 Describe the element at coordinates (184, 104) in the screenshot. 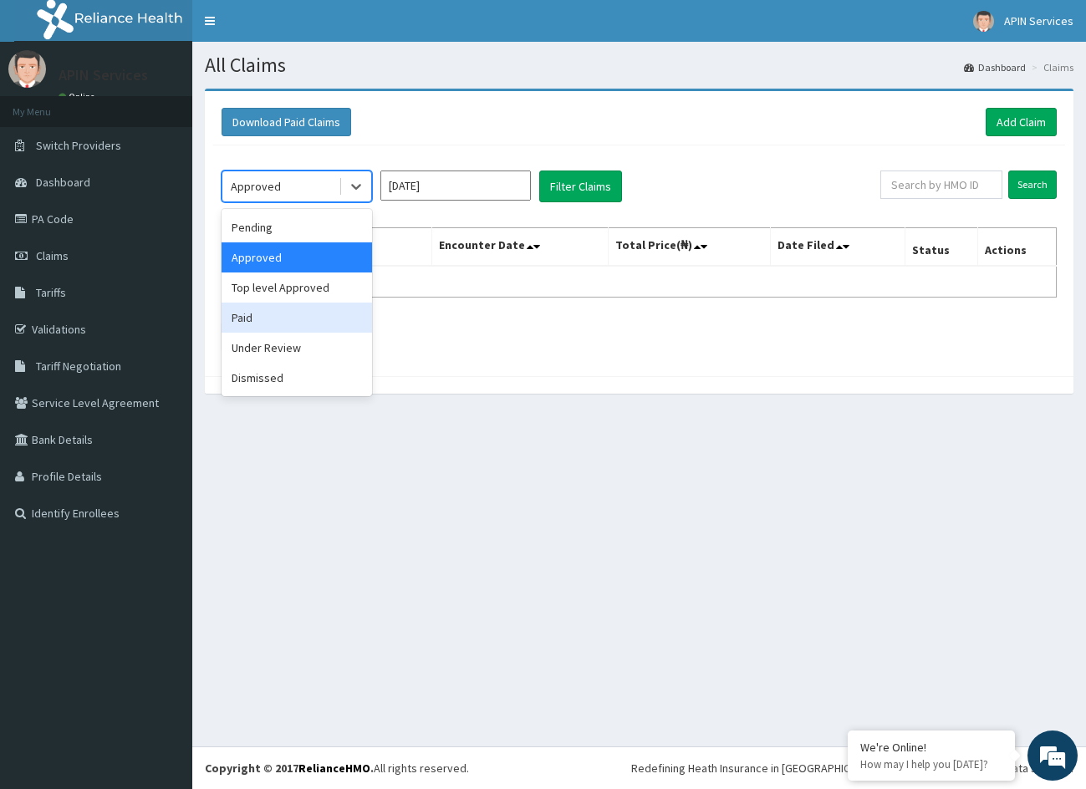

I see `div: Chat with us now` at that location.